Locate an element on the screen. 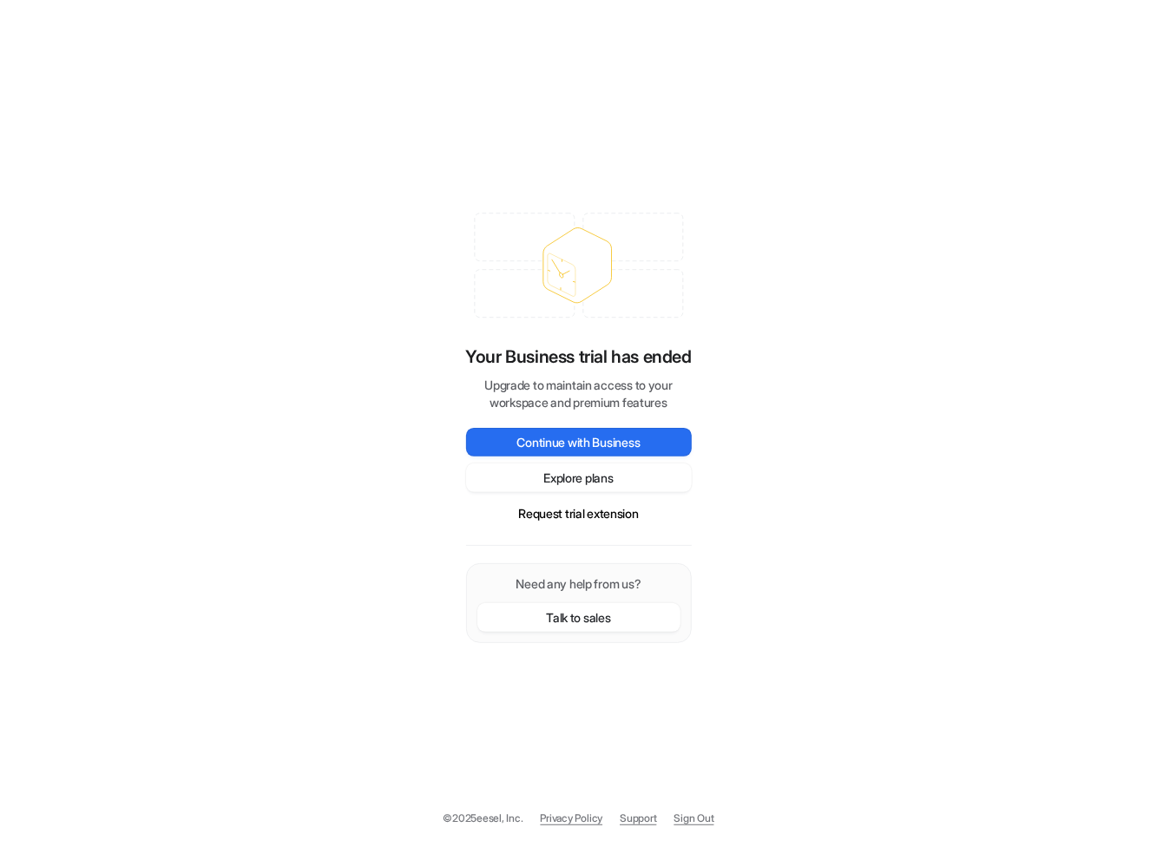 The height and width of the screenshot is (847, 1157). p: Your Business trial has ended is located at coordinates (578, 357).